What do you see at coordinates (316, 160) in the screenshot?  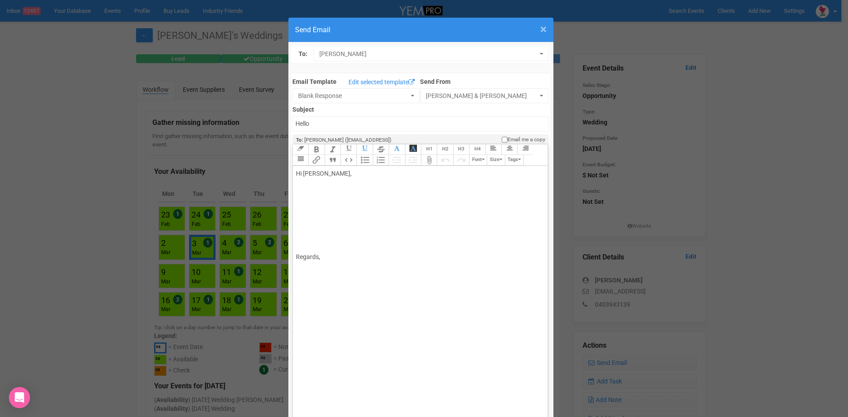 I see `button: Link` at bounding box center [316, 160].